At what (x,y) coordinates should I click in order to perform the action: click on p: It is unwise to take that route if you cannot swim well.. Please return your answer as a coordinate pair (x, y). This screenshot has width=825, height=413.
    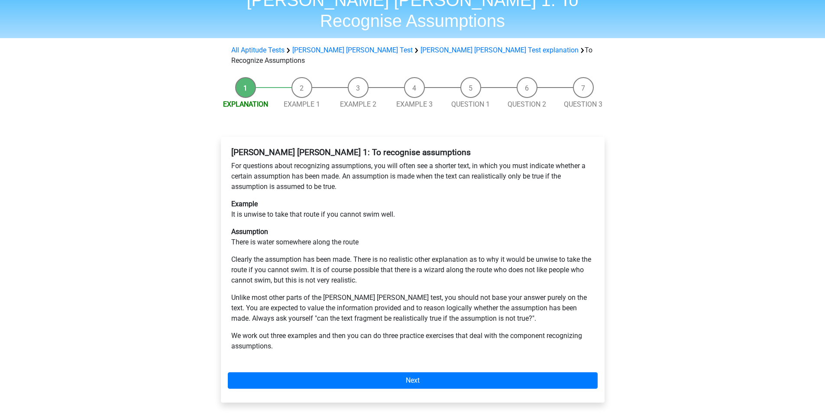
    Looking at the image, I should click on (413, 209).